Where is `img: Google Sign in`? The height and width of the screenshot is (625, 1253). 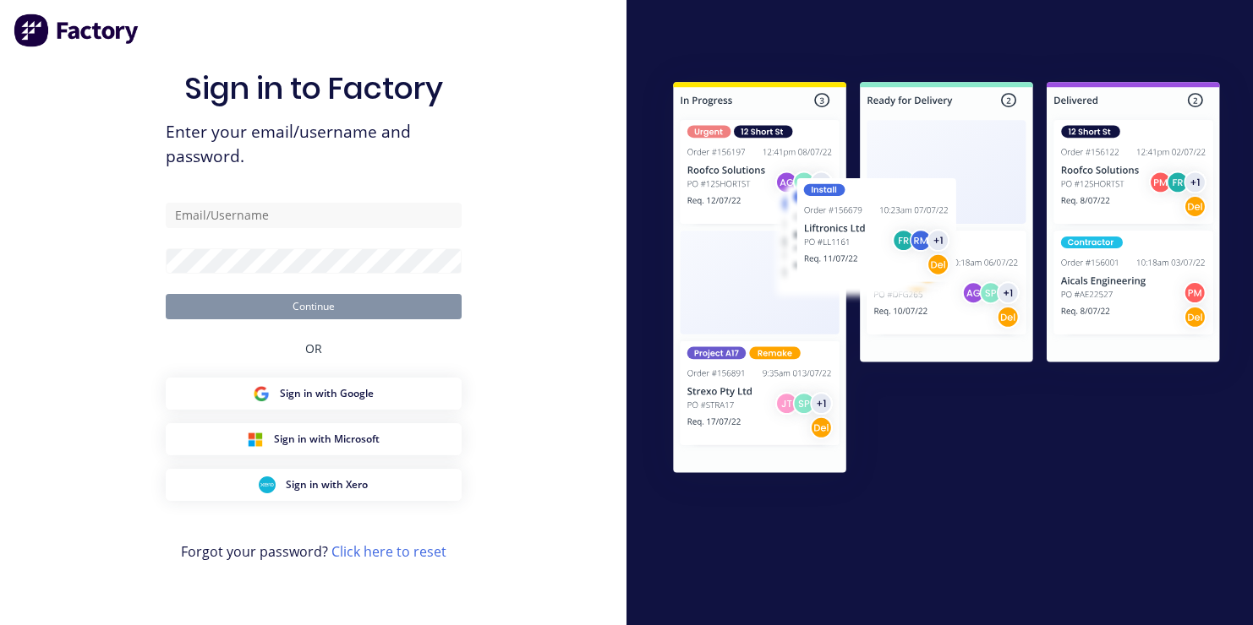 img: Google Sign in is located at coordinates (261, 394).